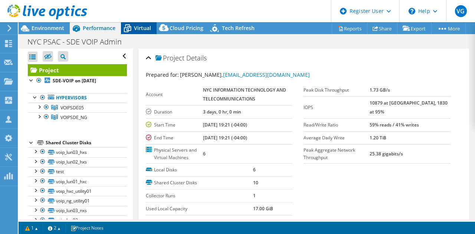 The height and width of the screenshot is (234, 475). What do you see at coordinates (263, 208) in the screenshot?
I see `b: 17.00 GiB` at bounding box center [263, 208].